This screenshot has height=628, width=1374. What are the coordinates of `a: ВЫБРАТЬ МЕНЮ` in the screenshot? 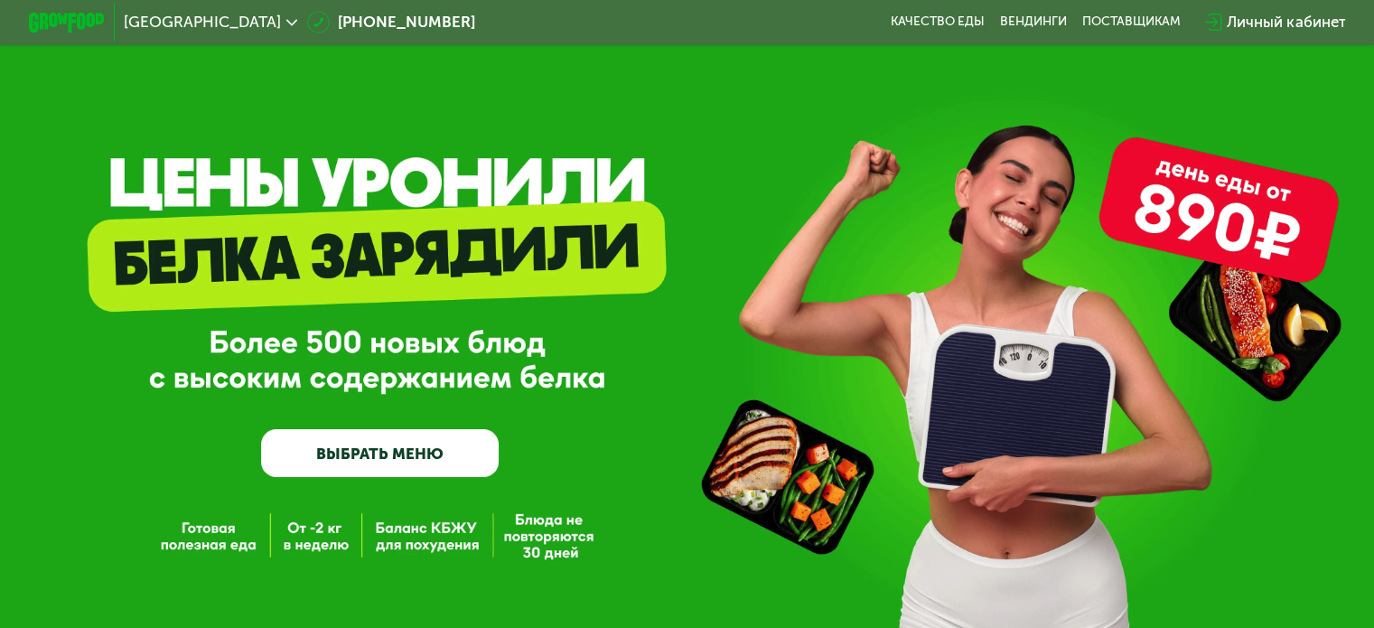 It's located at (379, 453).